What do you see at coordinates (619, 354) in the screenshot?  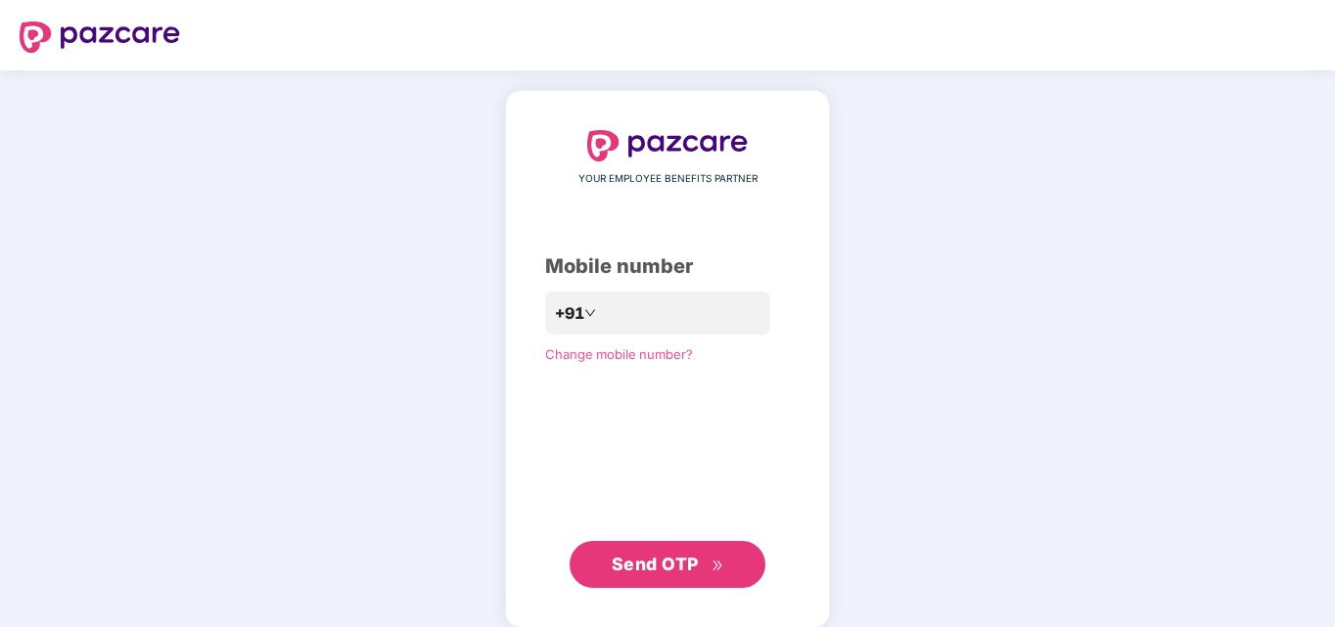 I see `a: Change mobile number?` at bounding box center [619, 354].